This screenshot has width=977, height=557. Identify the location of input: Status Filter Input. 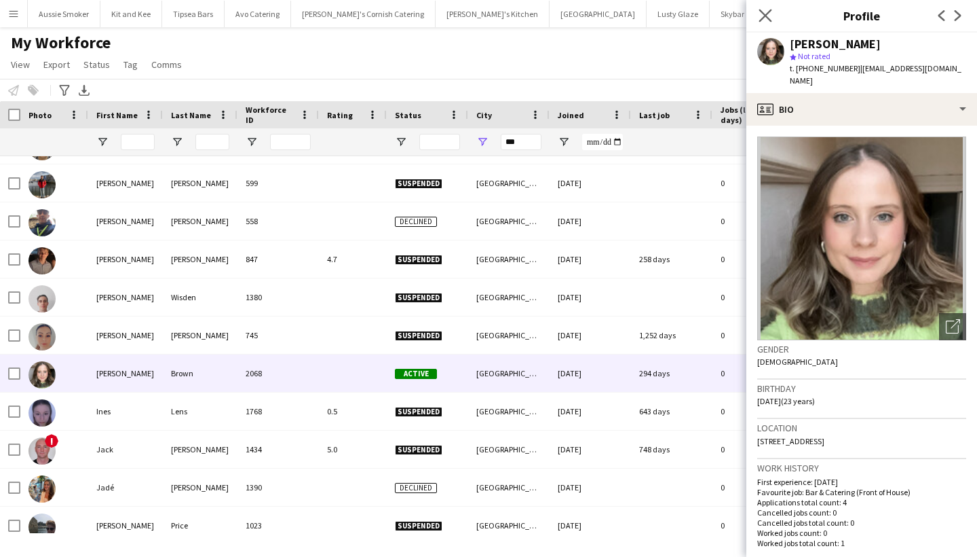
(440, 142).